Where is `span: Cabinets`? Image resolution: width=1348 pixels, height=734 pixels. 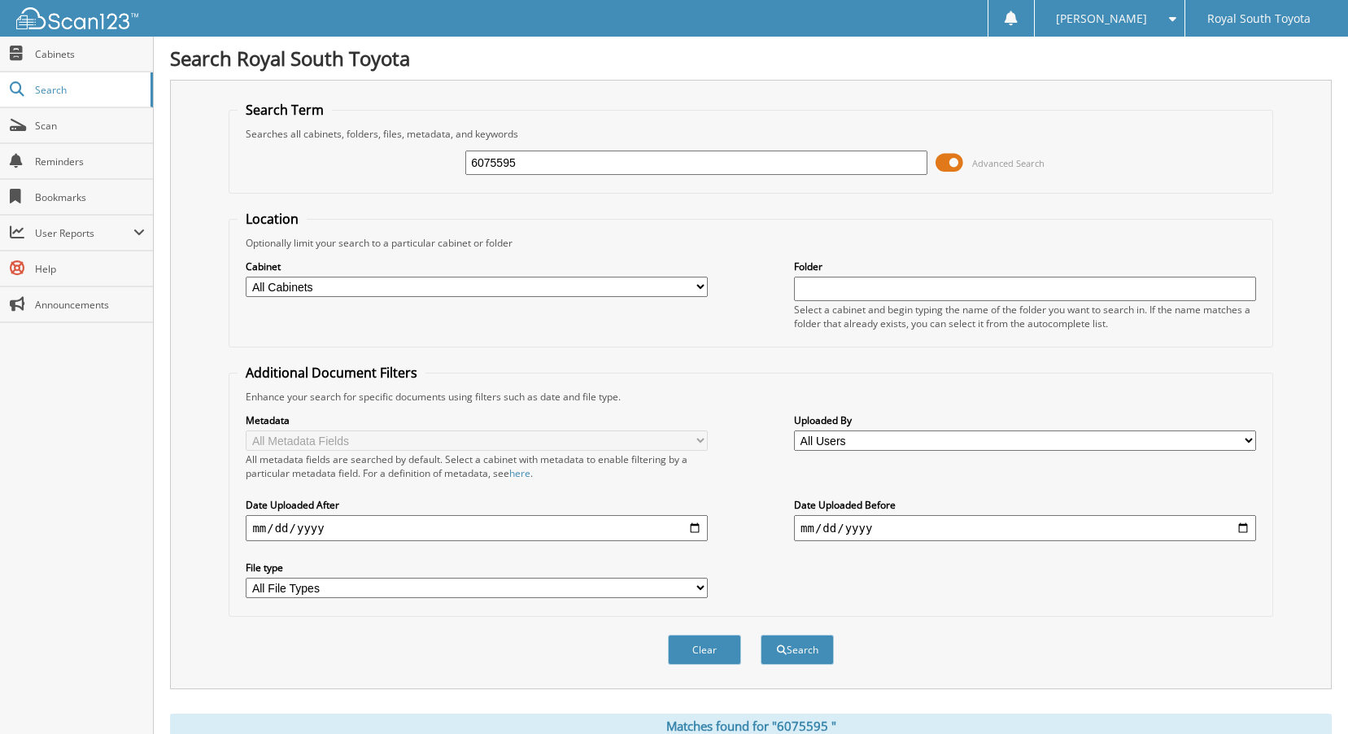
span: Cabinets is located at coordinates (90, 54).